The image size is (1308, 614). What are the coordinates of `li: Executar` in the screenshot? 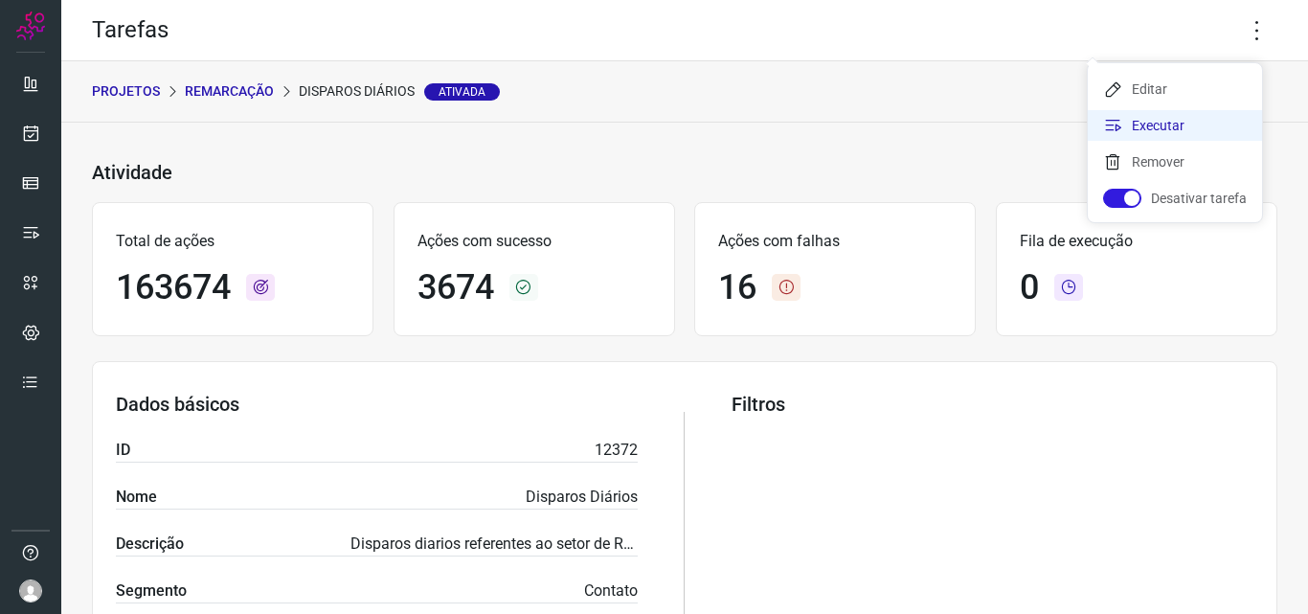 It's located at (1175, 125).